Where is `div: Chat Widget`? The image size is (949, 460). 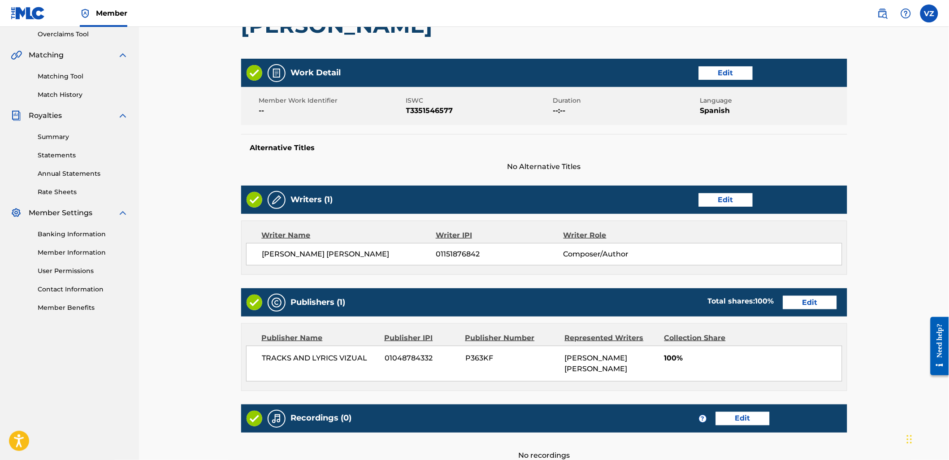 div: Chat Widget is located at coordinates (927, 438).